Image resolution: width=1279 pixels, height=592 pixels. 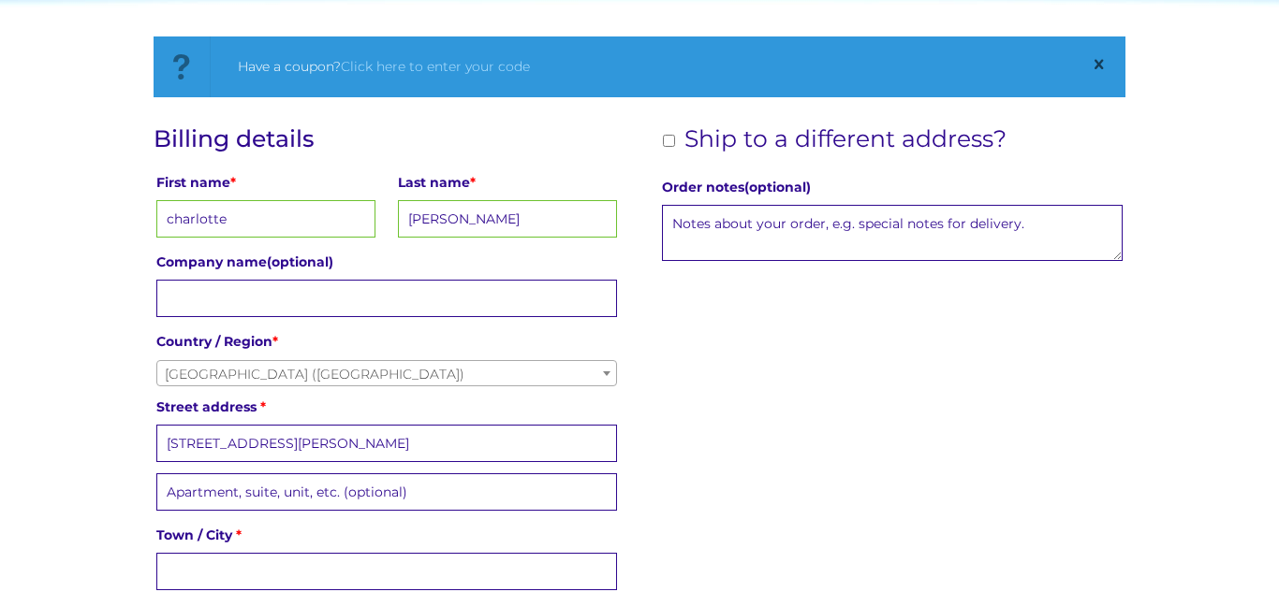 I want to click on label: Country / Region, so click(x=387, y=342).